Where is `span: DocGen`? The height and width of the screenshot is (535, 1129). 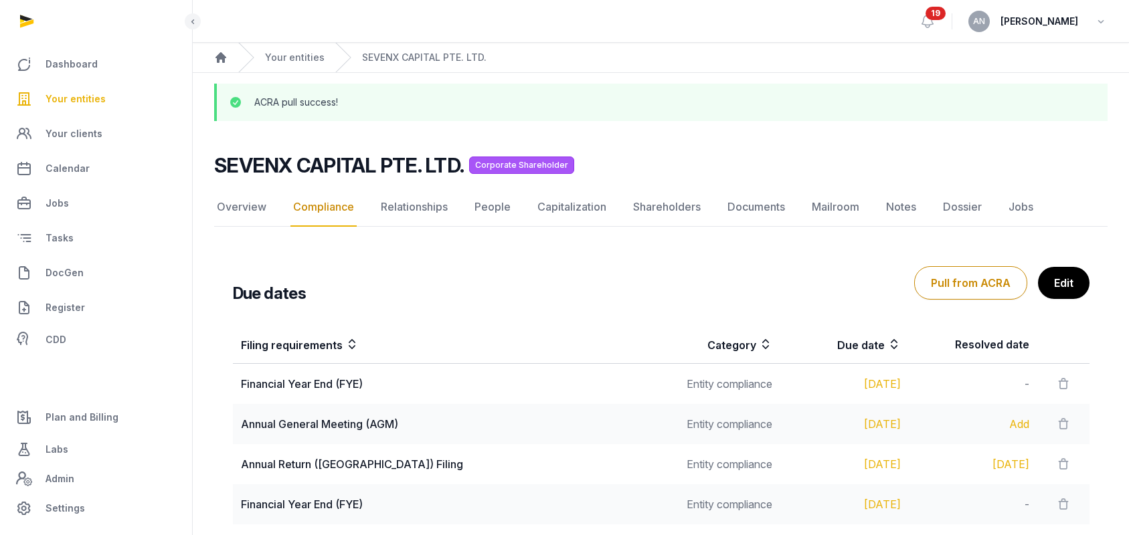 span: DocGen is located at coordinates (64, 273).